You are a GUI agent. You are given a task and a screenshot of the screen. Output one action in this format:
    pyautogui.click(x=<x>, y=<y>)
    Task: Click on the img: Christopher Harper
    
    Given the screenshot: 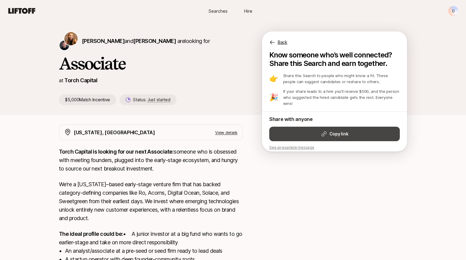 What is the action you would take?
    pyautogui.click(x=64, y=45)
    